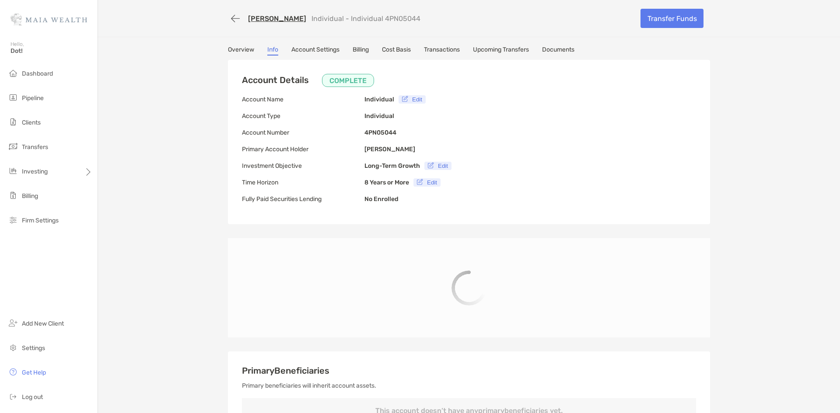 Image resolution: width=840 pixels, height=413 pixels. I want to click on p: Account Number, so click(303, 133).